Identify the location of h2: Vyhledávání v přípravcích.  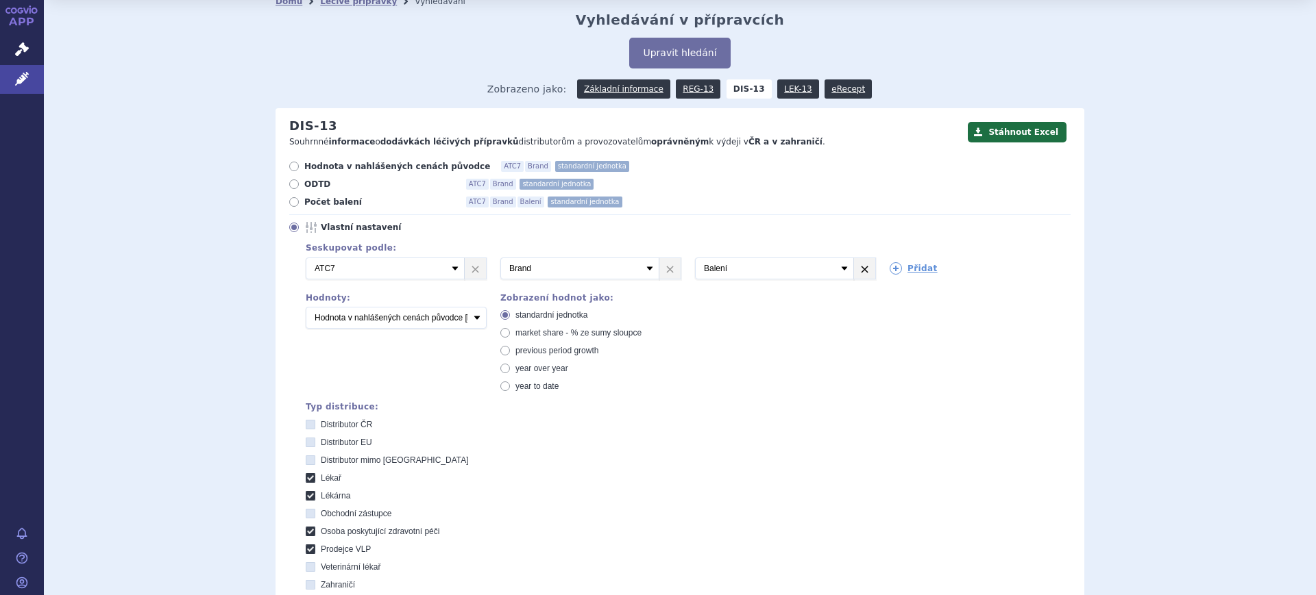
(680, 20).